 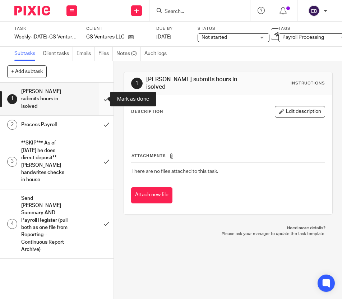 What do you see at coordinates (196, 12) in the screenshot?
I see `input: Search` at bounding box center [196, 12].